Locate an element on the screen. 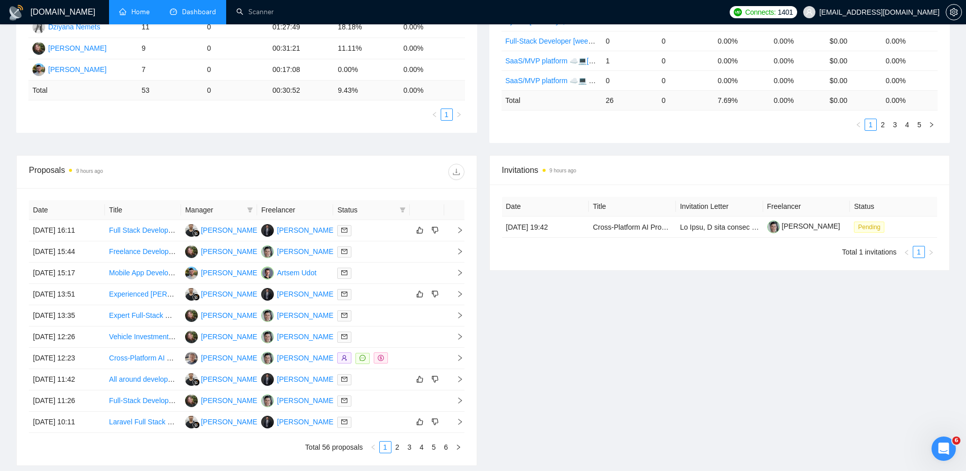 The width and height of the screenshot is (966, 471). span: Connects: is located at coordinates (760, 12).